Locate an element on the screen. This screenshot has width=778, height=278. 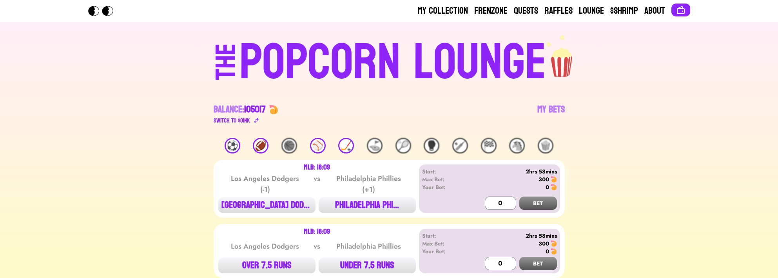
a: Frenzone is located at coordinates (491, 11).